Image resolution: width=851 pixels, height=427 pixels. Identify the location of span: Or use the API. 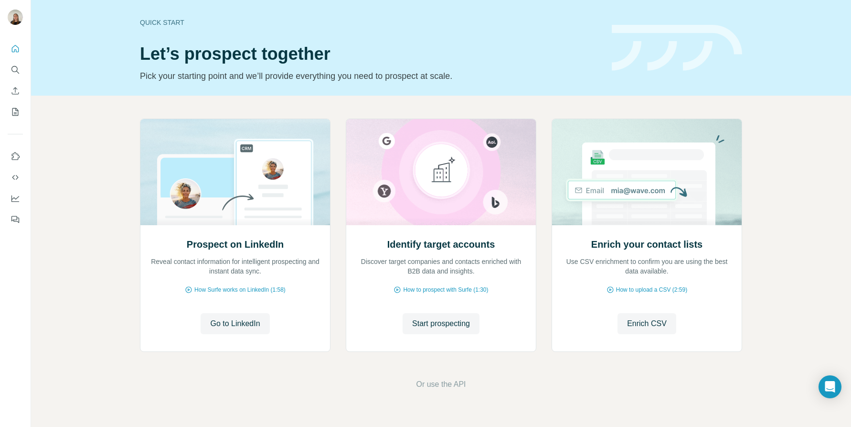
(441, 384).